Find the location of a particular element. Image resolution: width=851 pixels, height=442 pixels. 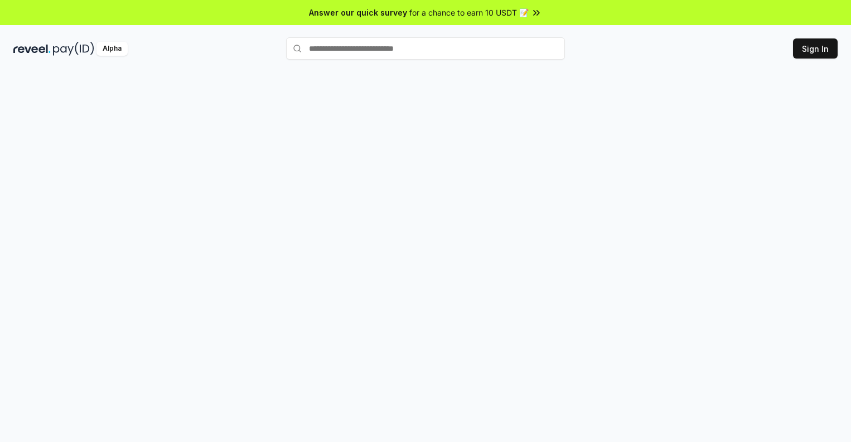

span: for a chance to earn 10 USDT 📝 is located at coordinates (469, 12).